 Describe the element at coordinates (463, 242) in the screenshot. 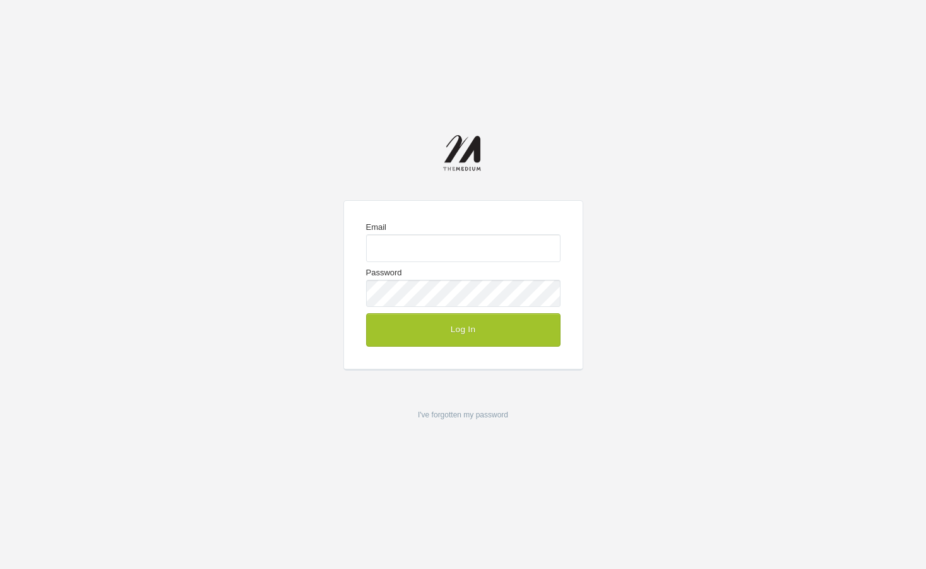

I see `label: Email` at that location.